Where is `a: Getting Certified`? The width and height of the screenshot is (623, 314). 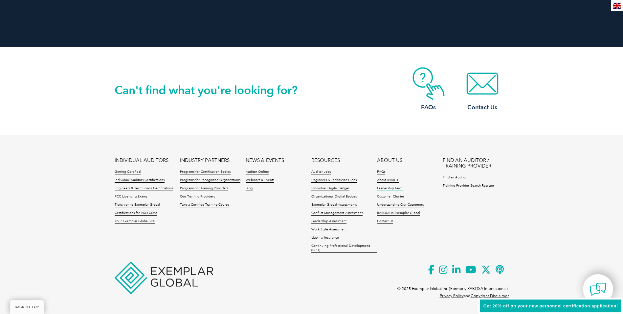
a: Getting Certified is located at coordinates (128, 172).